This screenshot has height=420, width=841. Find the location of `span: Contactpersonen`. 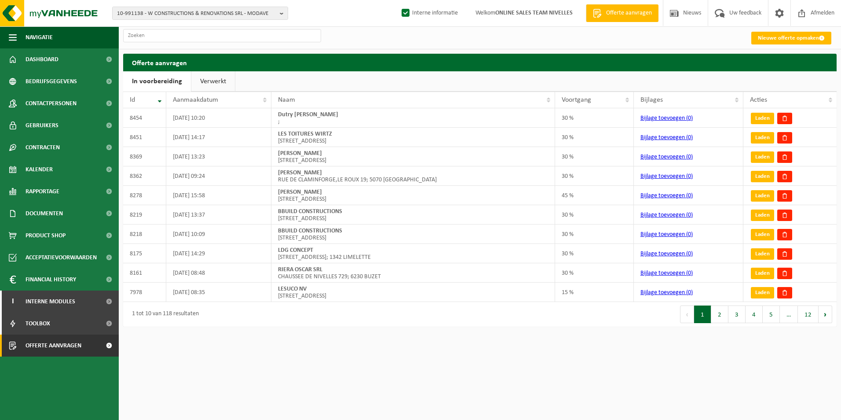

span: Contactpersonen is located at coordinates (51, 103).